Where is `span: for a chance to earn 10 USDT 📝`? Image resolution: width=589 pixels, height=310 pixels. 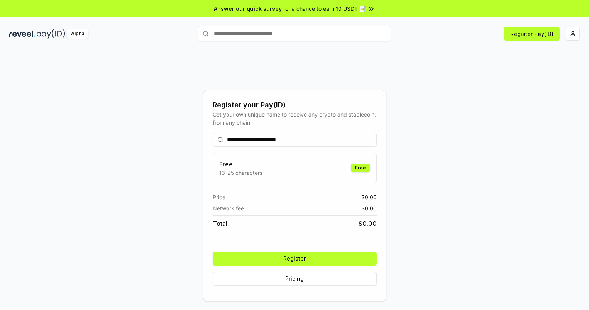 span: for a chance to earn 10 USDT 📝 is located at coordinates (325, 8).